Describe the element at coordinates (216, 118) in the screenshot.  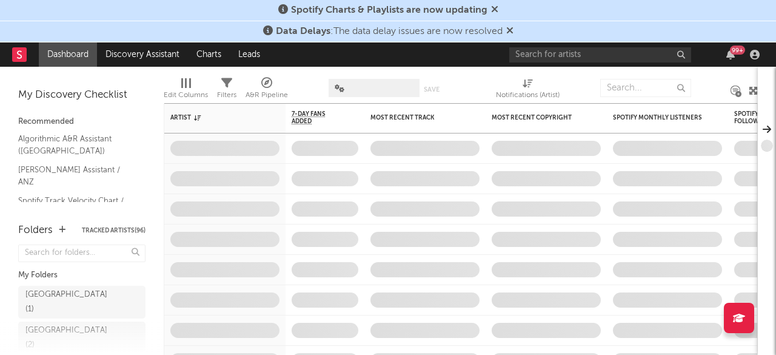
I see `div: Artist` at that location.